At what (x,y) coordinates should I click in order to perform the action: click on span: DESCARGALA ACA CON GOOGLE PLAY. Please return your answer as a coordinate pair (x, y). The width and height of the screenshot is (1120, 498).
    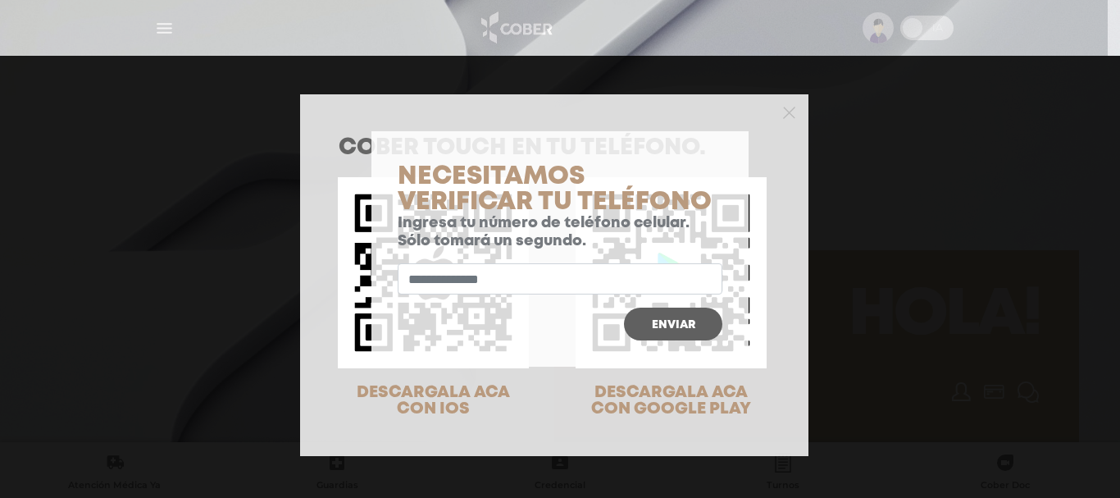
    Looking at the image, I should click on (671, 400).